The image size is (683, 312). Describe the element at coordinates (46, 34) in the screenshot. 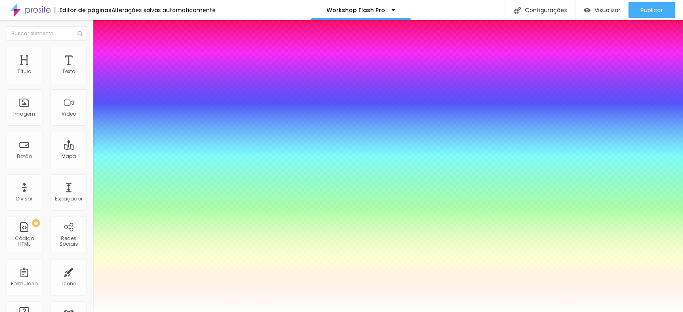

I see `input: Buscar elemento` at that location.